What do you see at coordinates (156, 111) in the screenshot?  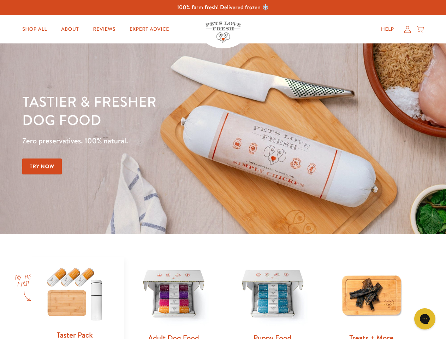 I see `h1: Tastier & fresher dog food` at bounding box center [156, 111].